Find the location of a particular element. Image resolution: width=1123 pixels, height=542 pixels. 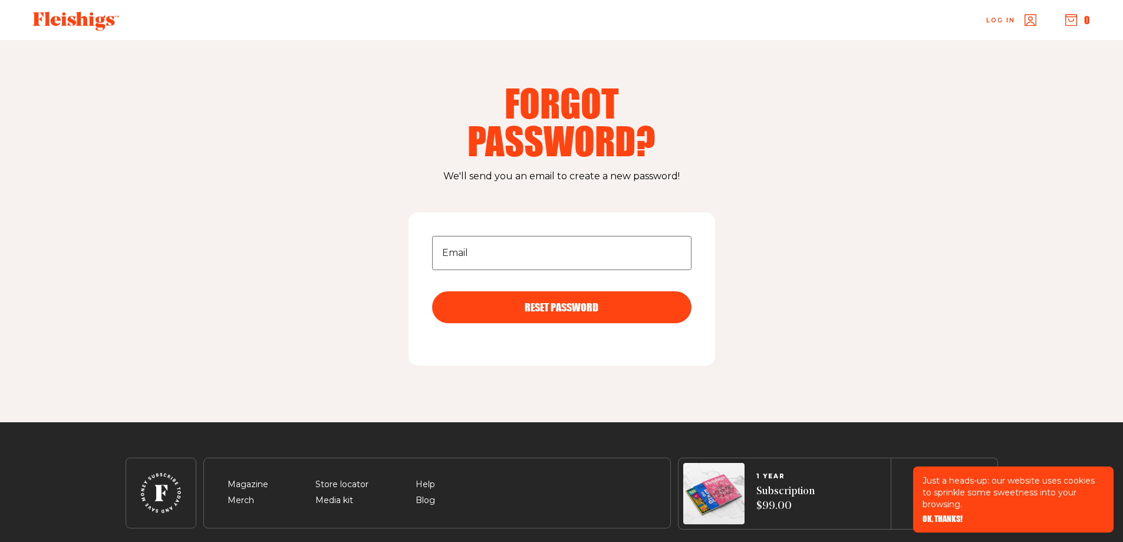

span: Magazine is located at coordinates (248, 484).